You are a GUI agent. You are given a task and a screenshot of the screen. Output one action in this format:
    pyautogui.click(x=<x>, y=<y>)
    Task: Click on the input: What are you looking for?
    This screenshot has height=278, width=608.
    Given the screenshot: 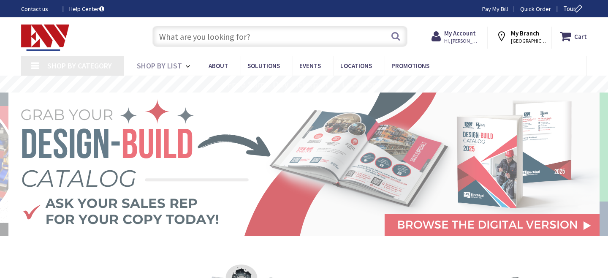 What is the action you would take?
    pyautogui.click(x=280, y=36)
    